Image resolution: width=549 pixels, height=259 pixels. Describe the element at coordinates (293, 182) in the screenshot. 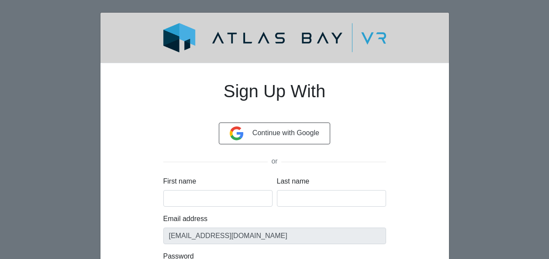

I see `label: Last name` at that location.